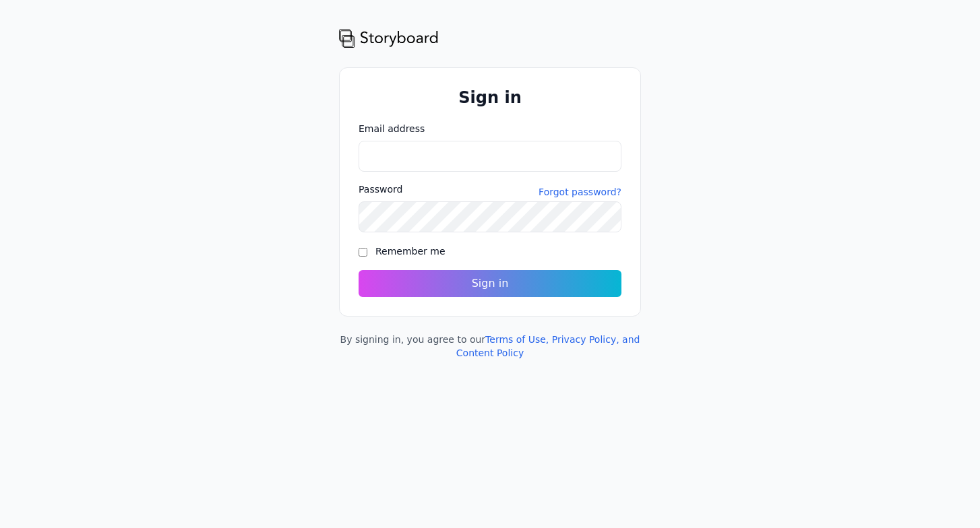 The image size is (980, 528). Describe the element at coordinates (389, 38) in the screenshot. I see `img: storyboard` at that location.